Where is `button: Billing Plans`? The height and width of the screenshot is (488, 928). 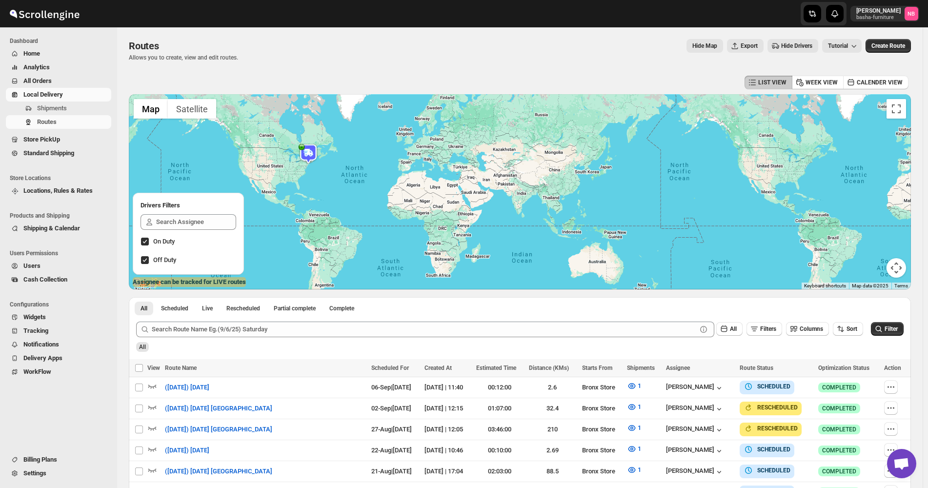 button: Billing Plans is located at coordinates (59, 460).